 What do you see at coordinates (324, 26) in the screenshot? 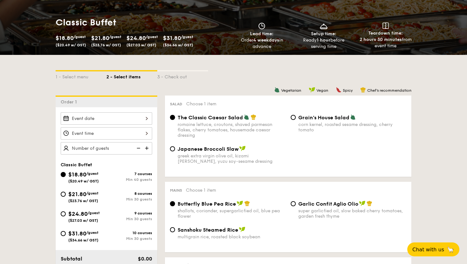
I see `img: icon-dish.430c3a2e.svg` at bounding box center [324, 26].